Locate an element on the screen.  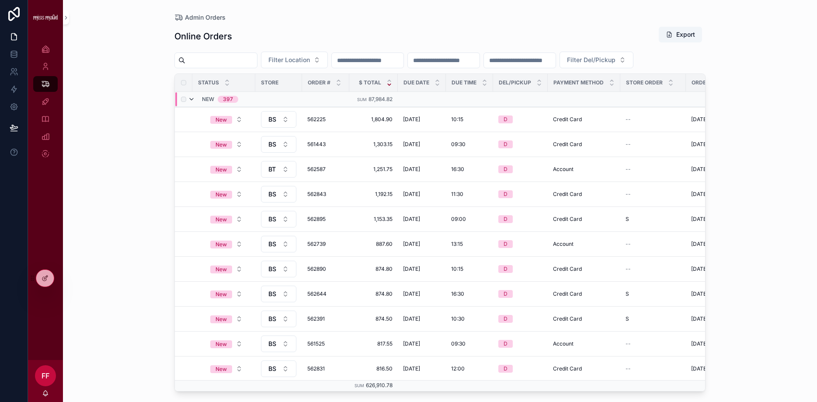
a: 1,303.15 is located at coordinates (373, 144).